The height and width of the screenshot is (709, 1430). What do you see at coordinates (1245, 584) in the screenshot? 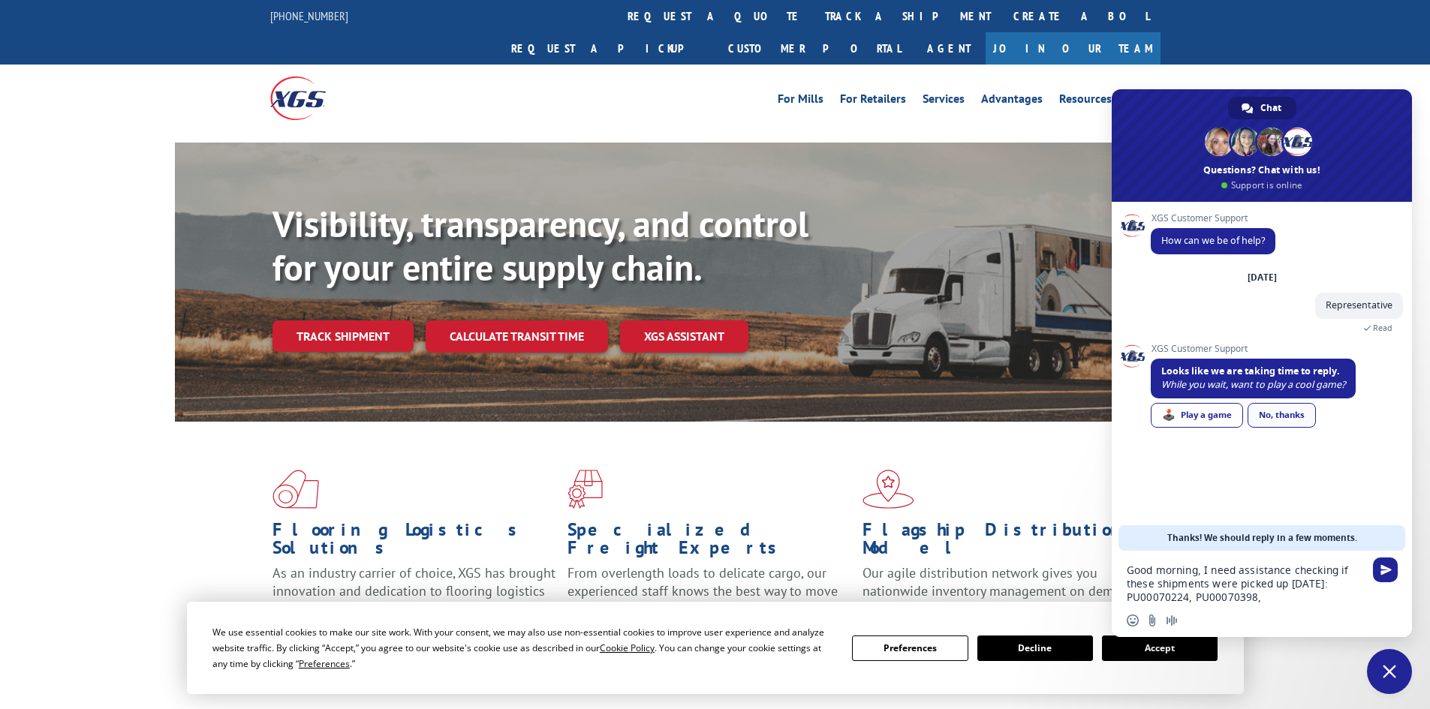
I see `textarea: Compose your message...` at bounding box center [1245, 584].